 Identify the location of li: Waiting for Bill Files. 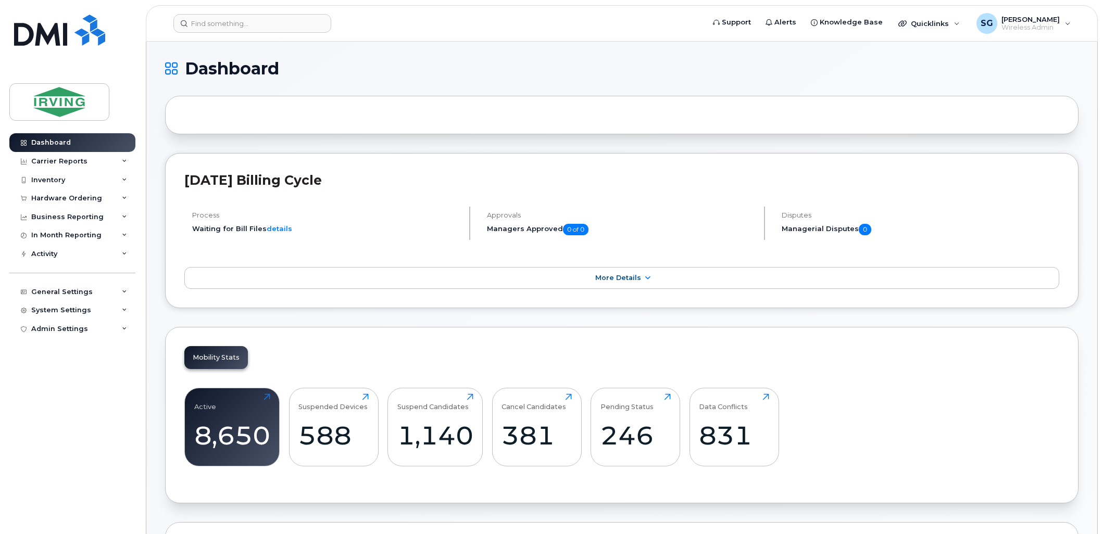
(326, 229).